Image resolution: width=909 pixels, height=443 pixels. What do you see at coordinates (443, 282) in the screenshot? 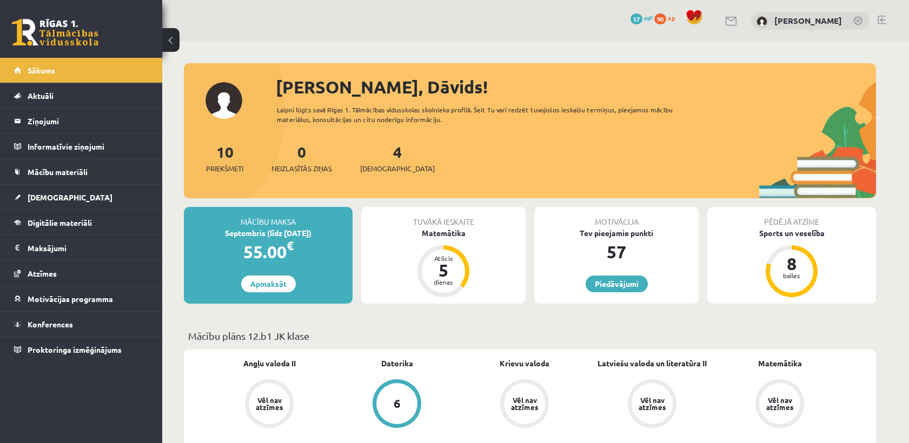
I see `div: dienas` at bounding box center [443, 282].